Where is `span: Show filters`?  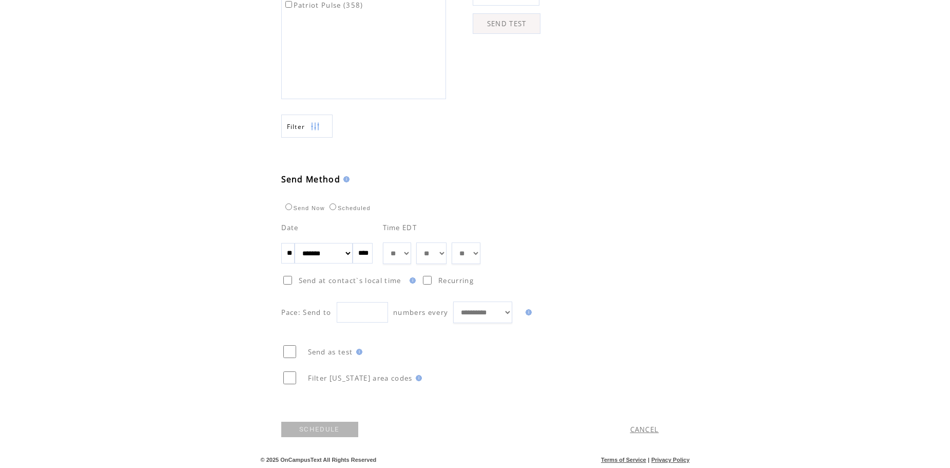 span: Show filters is located at coordinates (296, 126).